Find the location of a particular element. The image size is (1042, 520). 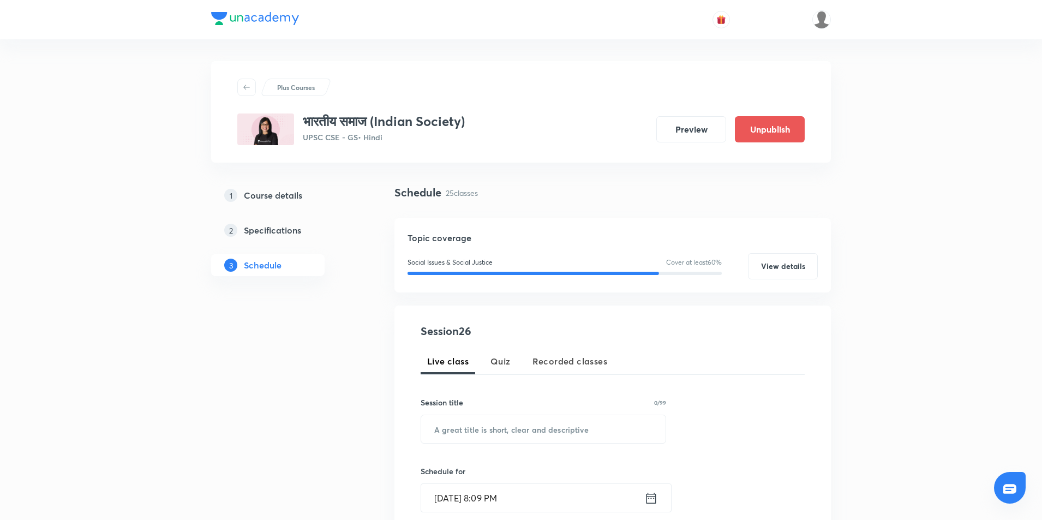

button: Preview is located at coordinates (691, 129).